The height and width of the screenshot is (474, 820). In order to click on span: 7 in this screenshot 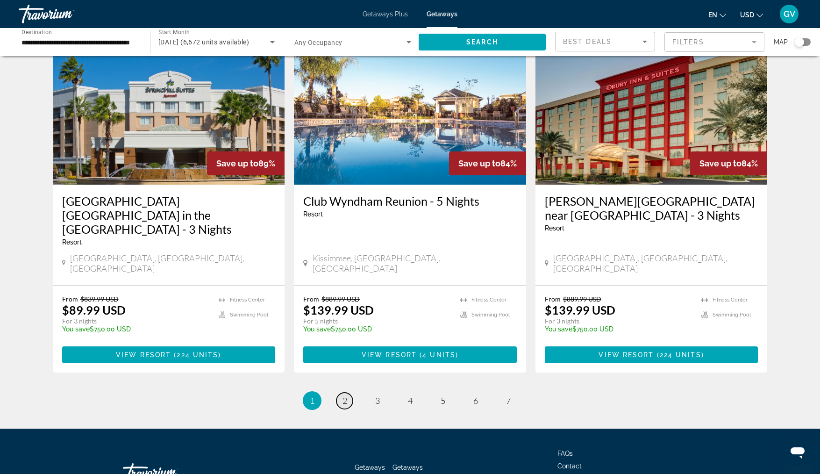, I will do `click(508, 400)`.